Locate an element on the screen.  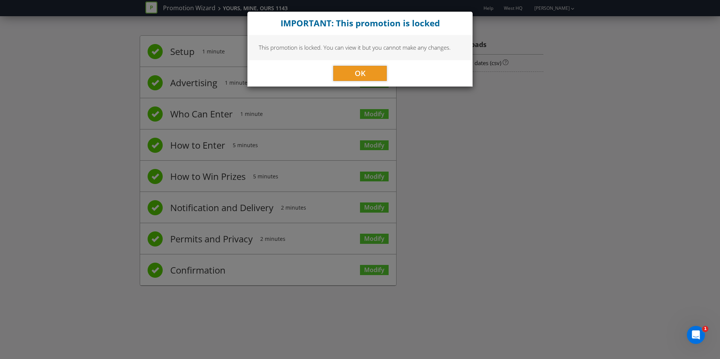
span: OK is located at coordinates (360, 73).